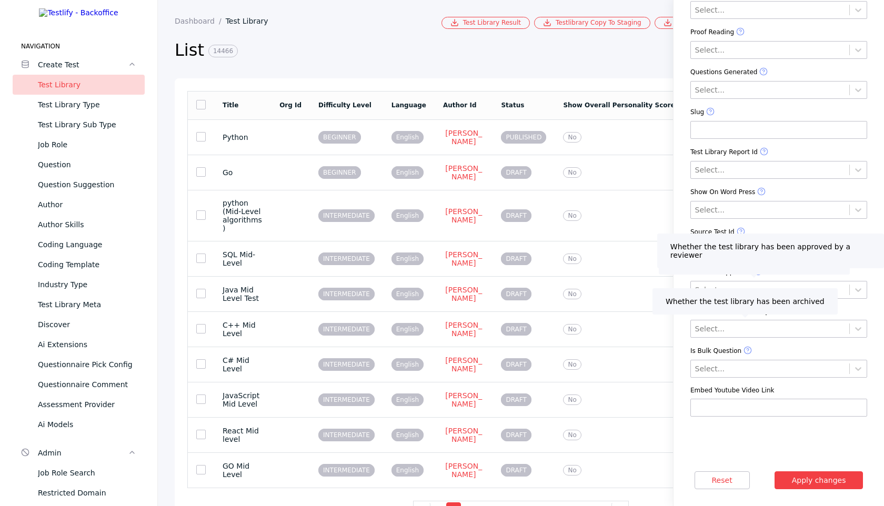 The height and width of the screenshot is (506, 884). I want to click on div: Job Role, so click(87, 145).